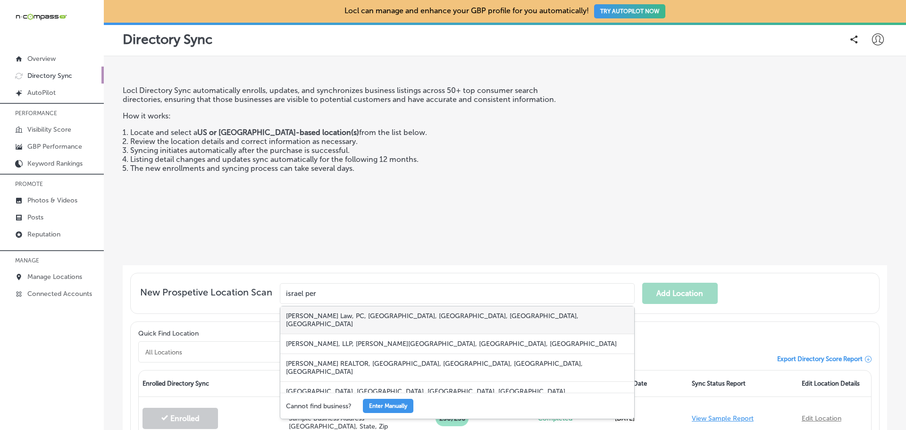 This screenshot has height=430, width=906. I want to click on a: Edit Location, so click(821, 418).